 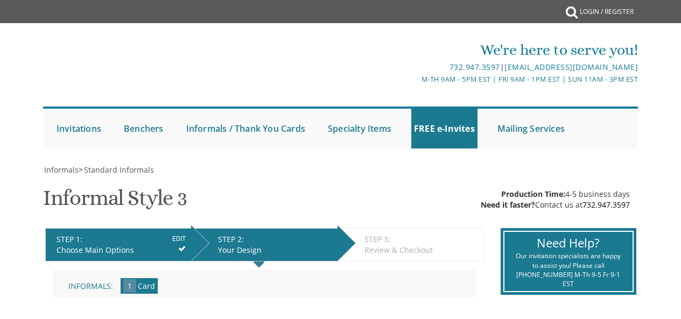 I want to click on span: Informals:, so click(x=90, y=286).